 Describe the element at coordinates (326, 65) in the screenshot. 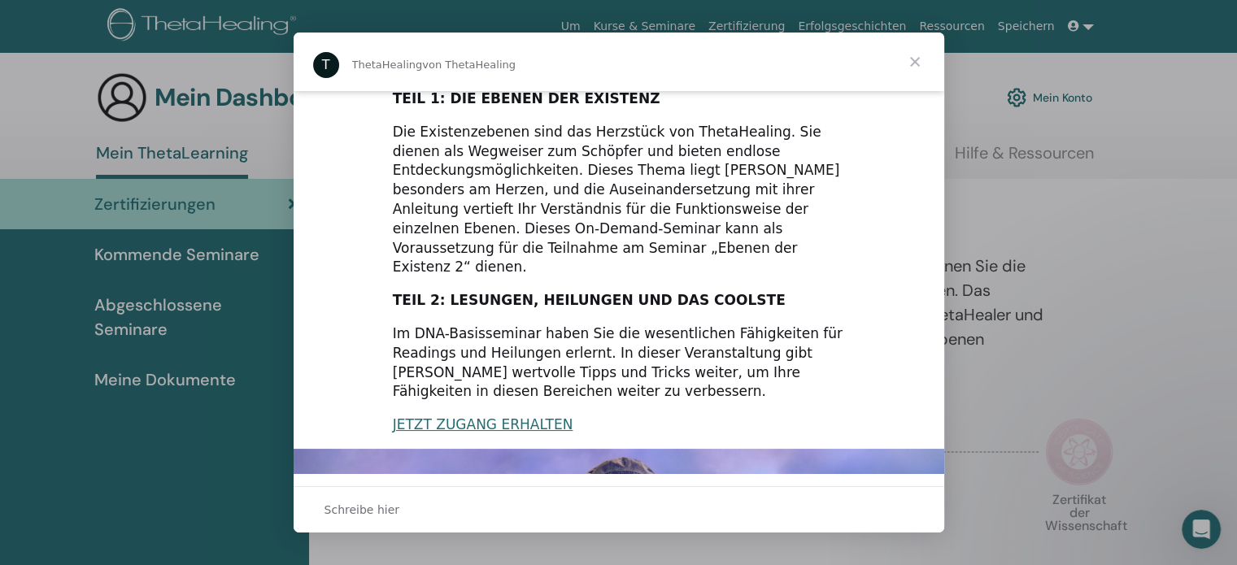

I see `div: Profilbild für ThetaHealing` at that location.